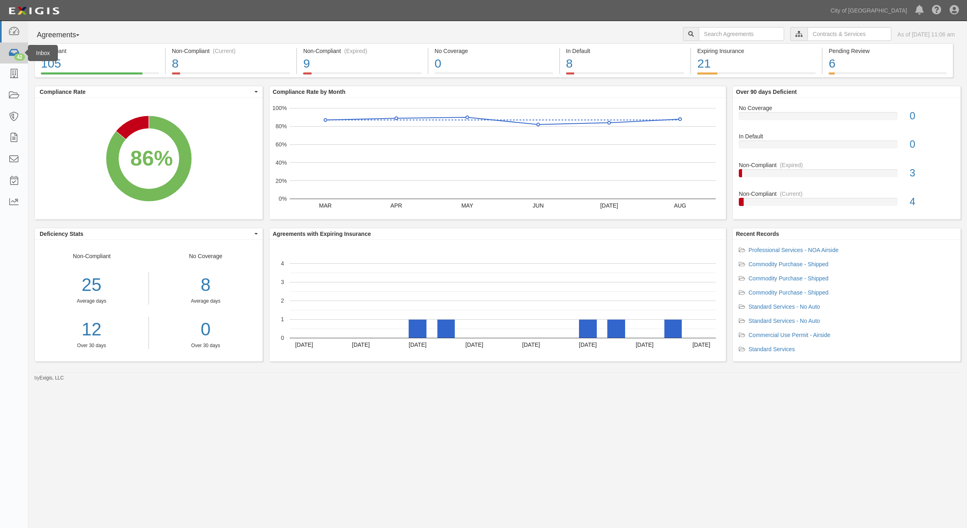  I want to click on div: Non-Compliant (Current), so click(231, 51).